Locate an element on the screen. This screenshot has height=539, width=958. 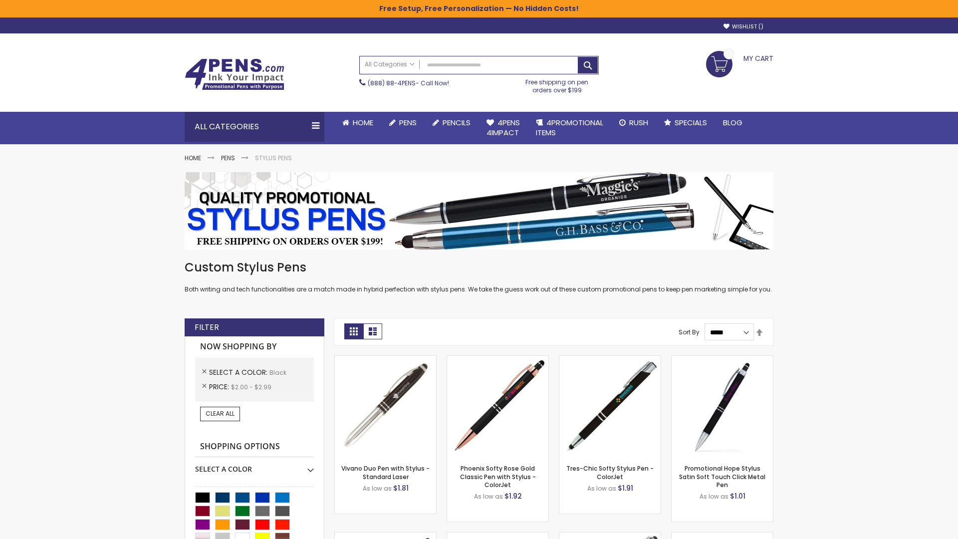
a: Tres-Chic Softy Stylus Pen - ColorJet is located at coordinates (610, 472).